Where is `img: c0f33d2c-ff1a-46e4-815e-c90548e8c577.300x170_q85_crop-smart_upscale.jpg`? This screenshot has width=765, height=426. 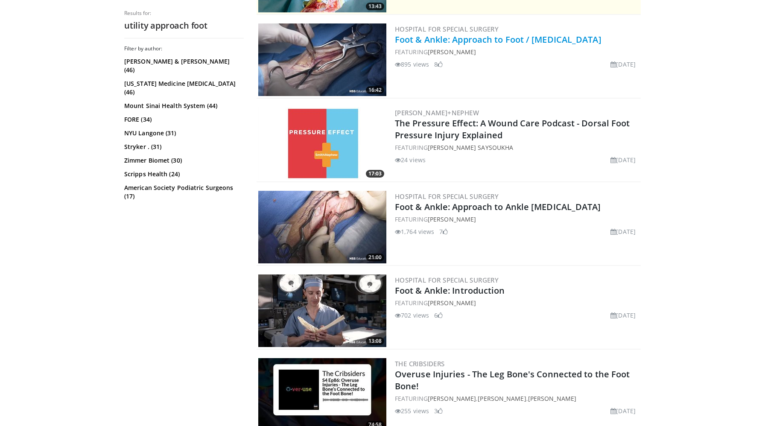 img: c0f33d2c-ff1a-46e4-815e-c90548e8c577.300x170_q85_crop-smart_upscale.jpg is located at coordinates (322, 60).